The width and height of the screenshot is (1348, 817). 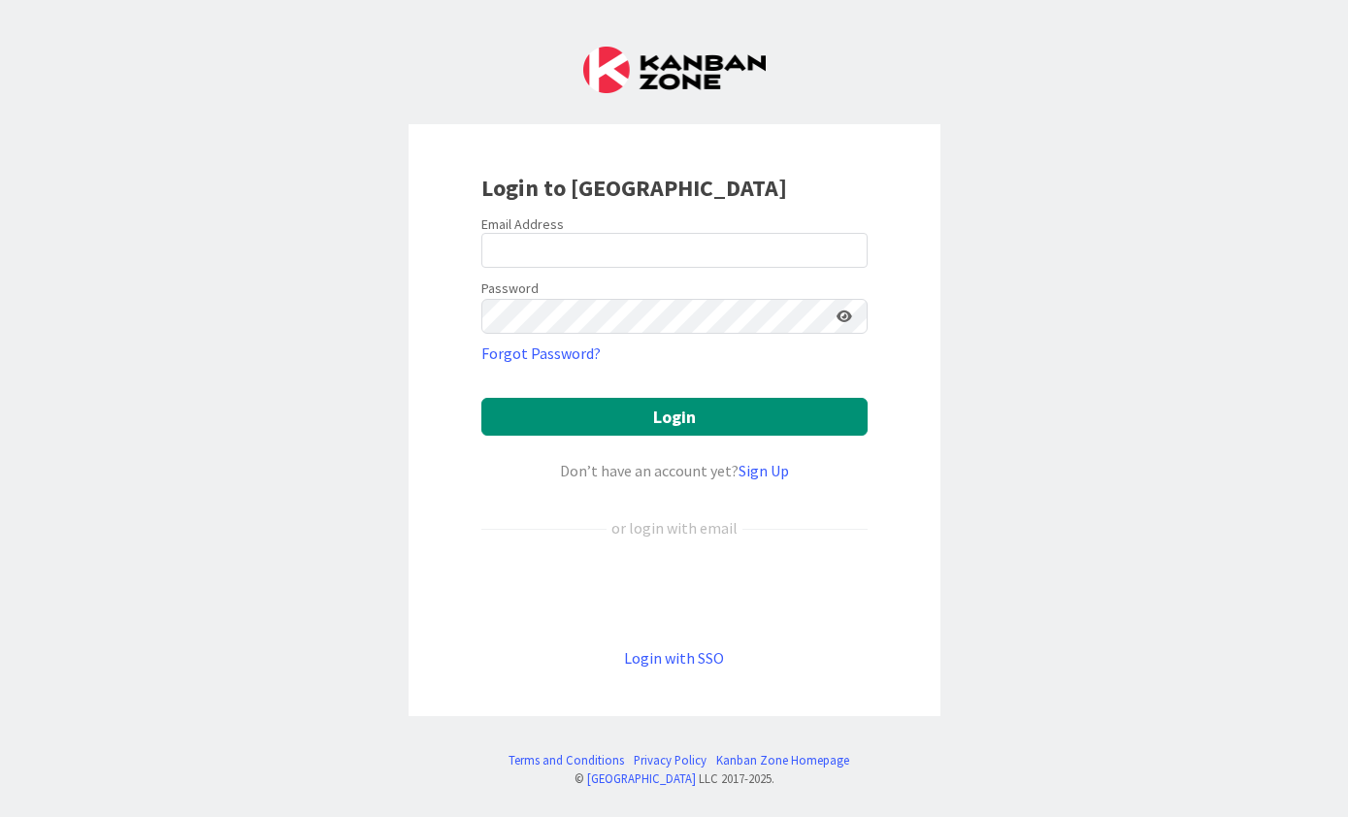 I want to click on a: Privacy Policy, so click(x=670, y=760).